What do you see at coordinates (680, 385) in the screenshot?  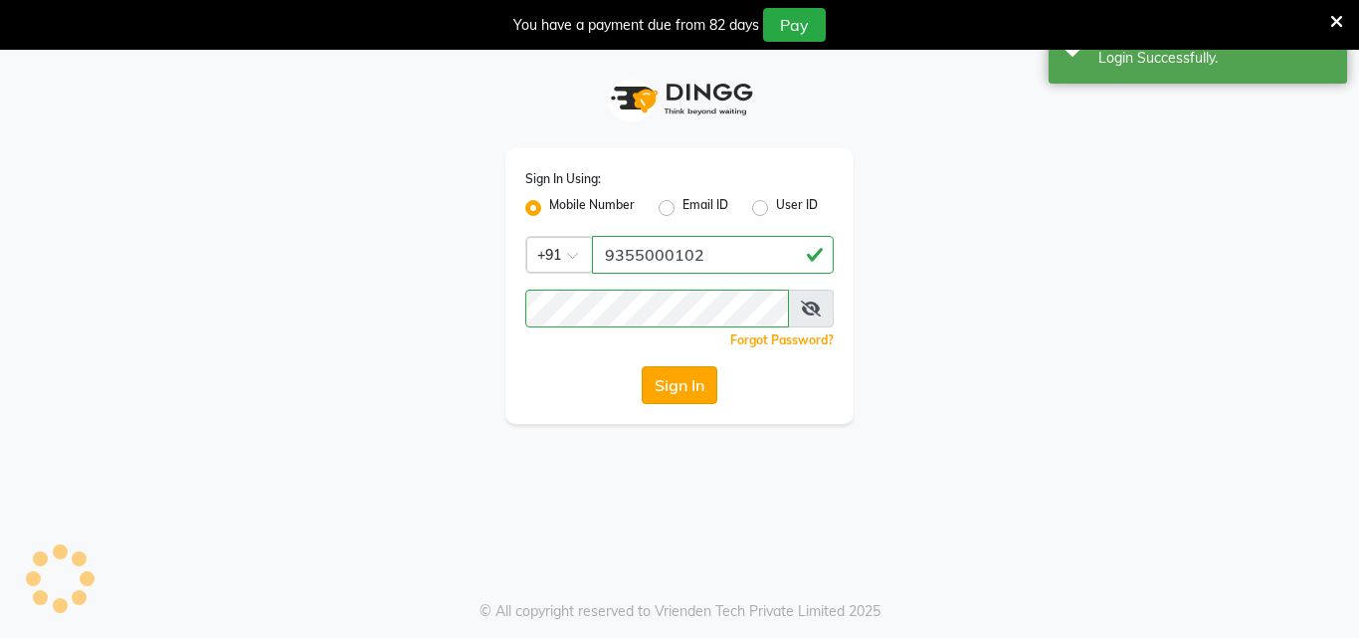 I see `button: Sign In` at bounding box center [680, 385].